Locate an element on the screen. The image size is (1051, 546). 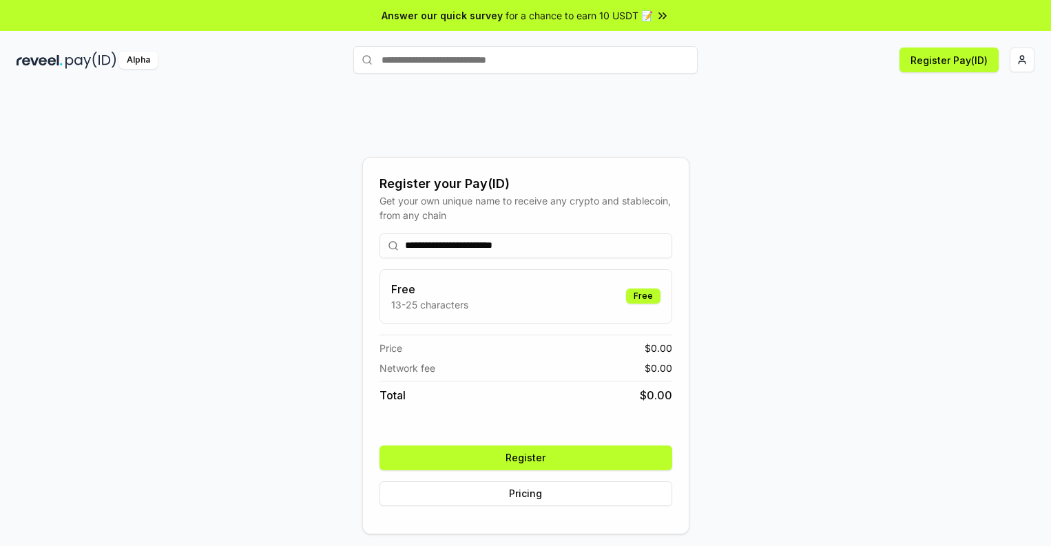
button: Register Pay(ID) is located at coordinates (949, 60).